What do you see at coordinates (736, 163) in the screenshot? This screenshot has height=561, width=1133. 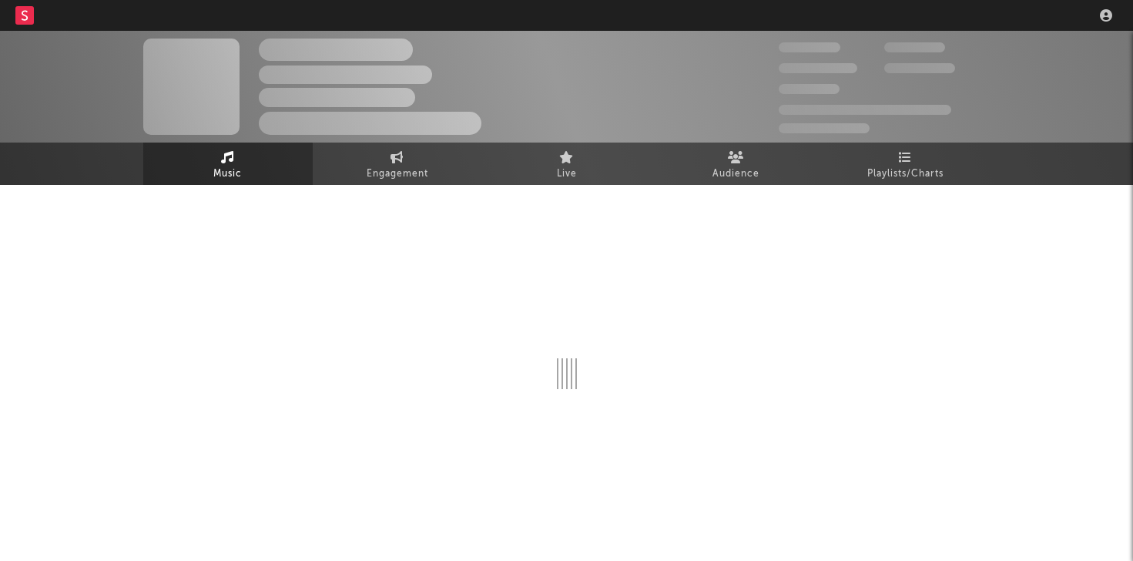 I see `a: Audience` at bounding box center [736, 163].